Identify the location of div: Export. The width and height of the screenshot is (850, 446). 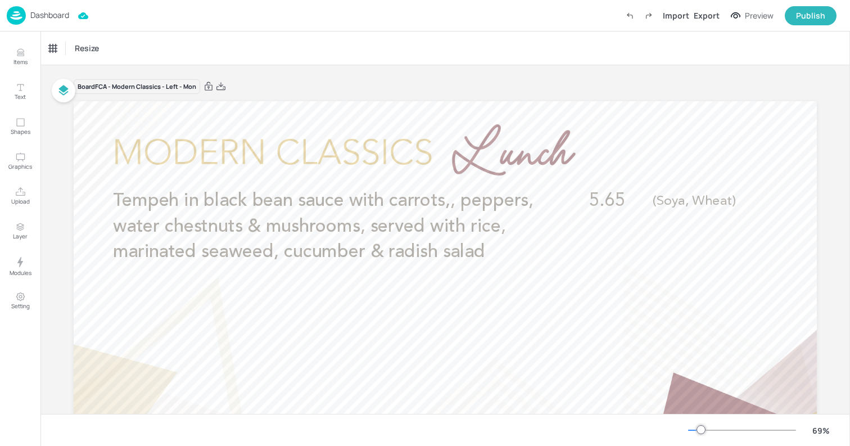
(707, 15).